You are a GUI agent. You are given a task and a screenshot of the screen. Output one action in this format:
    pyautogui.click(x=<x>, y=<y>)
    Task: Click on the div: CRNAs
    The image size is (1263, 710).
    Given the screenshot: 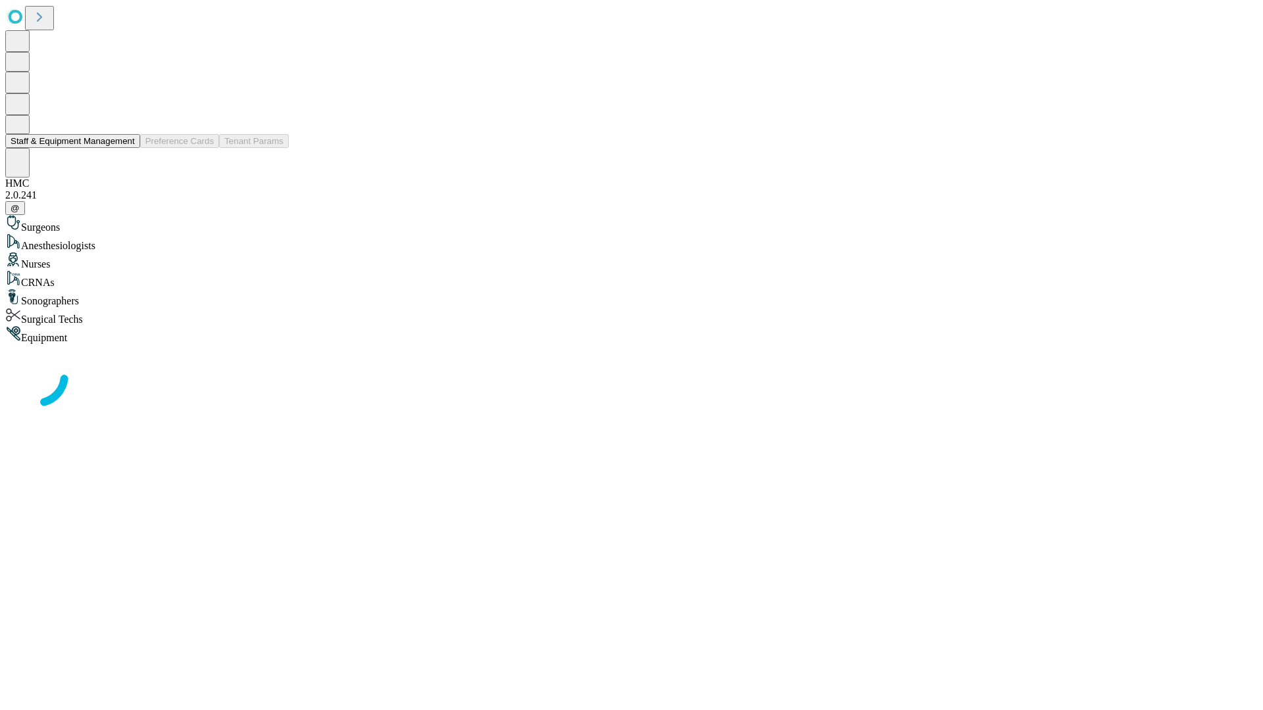 What is the action you would take?
    pyautogui.click(x=632, y=280)
    